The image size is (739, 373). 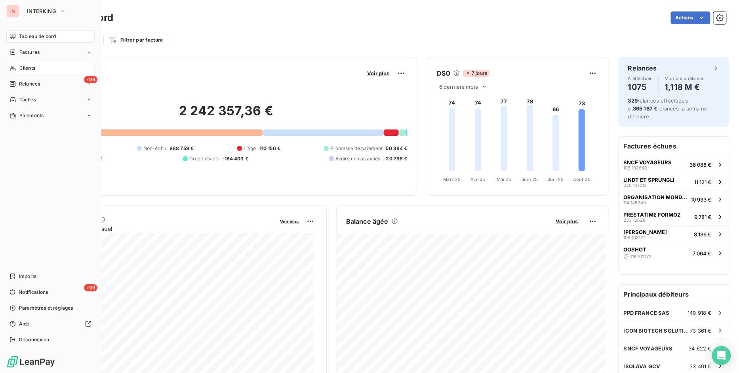 I want to click on span: Tableau de bord, so click(x=37, y=36).